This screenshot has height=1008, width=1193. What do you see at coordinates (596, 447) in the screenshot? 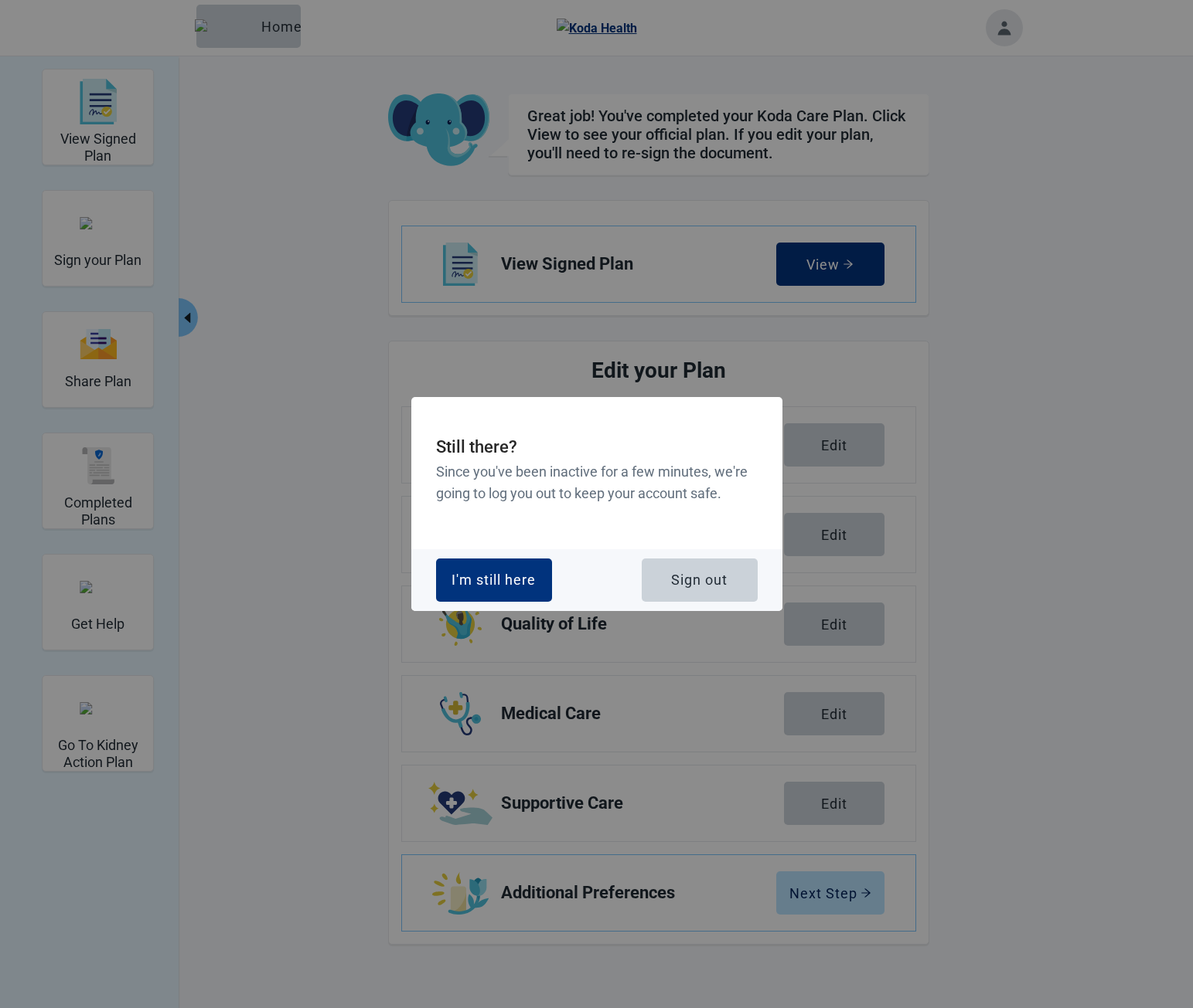
I see `h2: Still there?` at bounding box center [596, 447].